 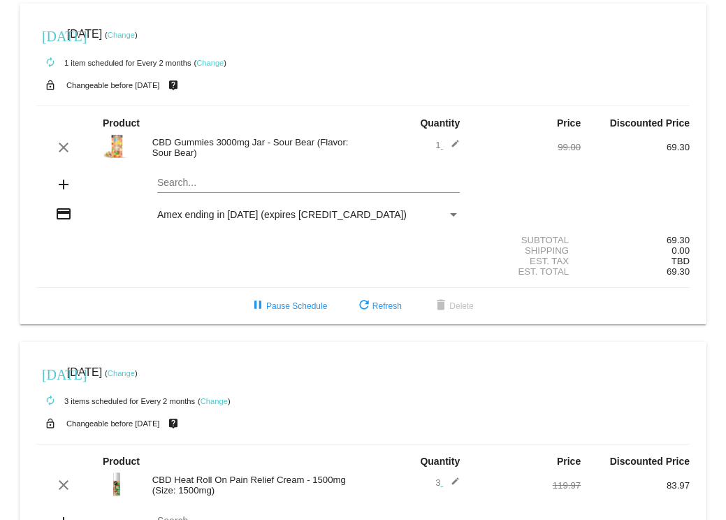 What do you see at coordinates (258, 306) in the screenshot?
I see `mat-icon: pause` at bounding box center [258, 306].